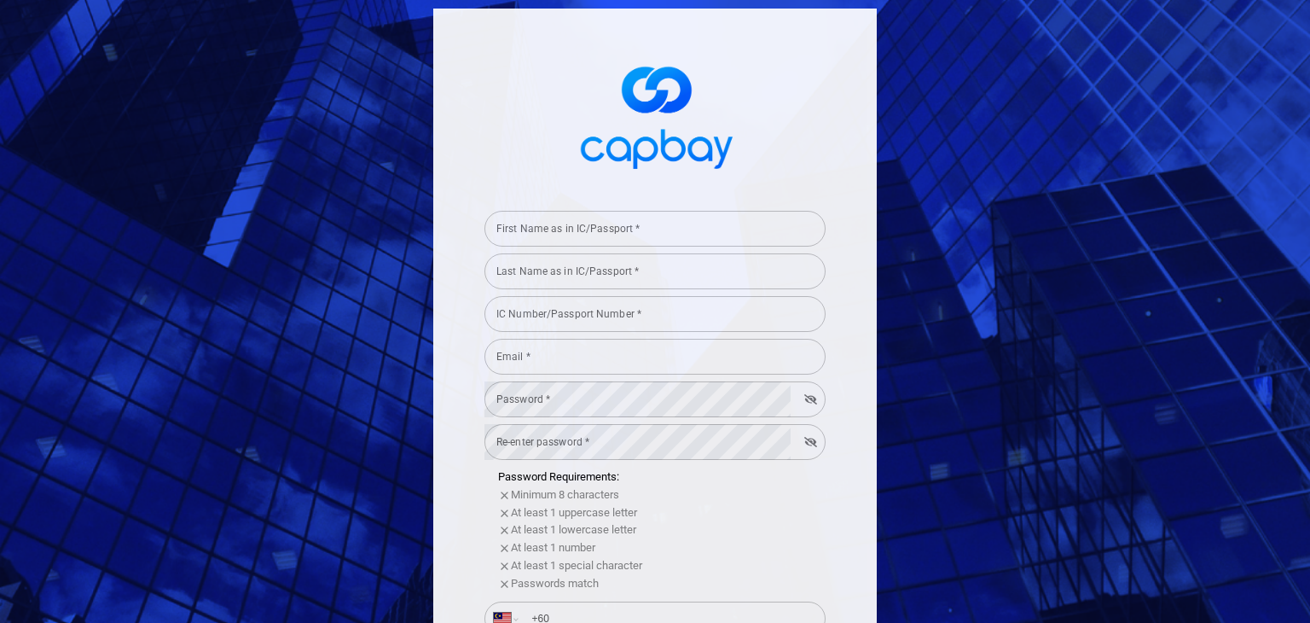 This screenshot has width=1310, height=623. I want to click on span: At least 1 lowercase letter, so click(573, 529).